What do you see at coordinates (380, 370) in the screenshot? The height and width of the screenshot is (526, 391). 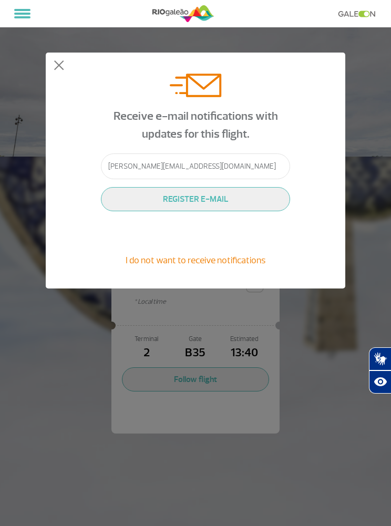 I see `div: Plugin de acessibilidade da Hand Talk.` at bounding box center [380, 370].